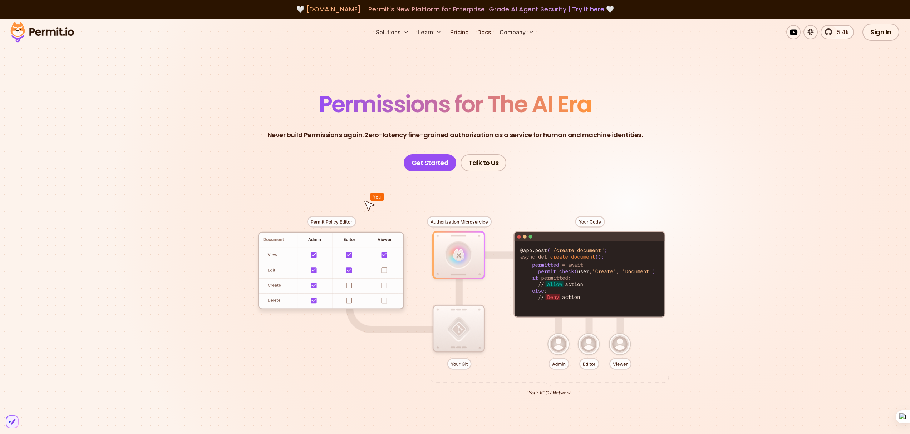 Image resolution: width=910 pixels, height=434 pixels. I want to click on a: Try it here, so click(588, 9).